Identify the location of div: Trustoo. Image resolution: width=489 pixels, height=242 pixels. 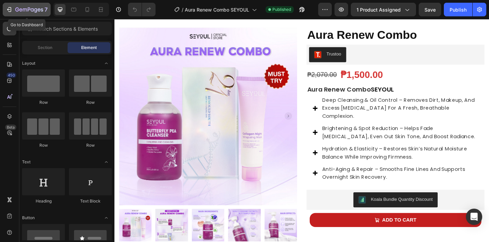
(238, 38).